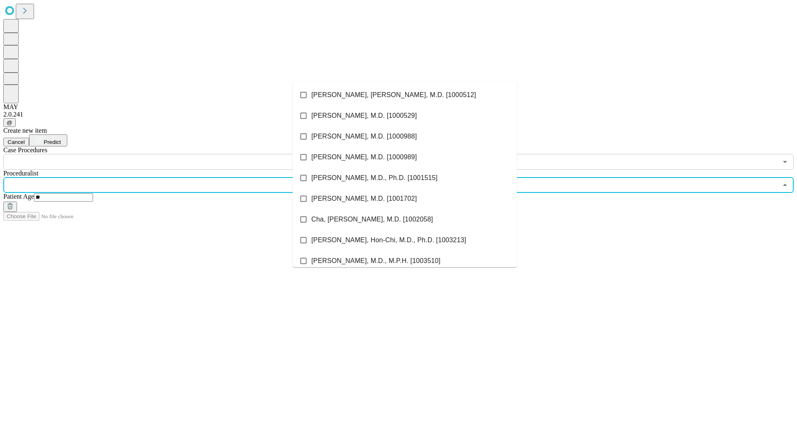 The image size is (797, 448). I want to click on span: Patient Age, so click(19, 196).